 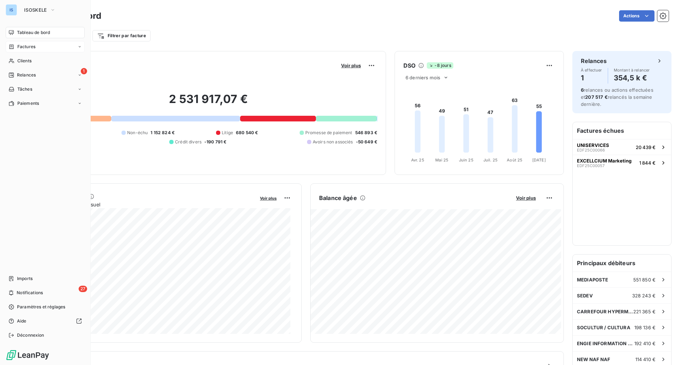 I want to click on span: relances ou actions effectuées et relancés la semaine dernière., so click(x=617, y=97).